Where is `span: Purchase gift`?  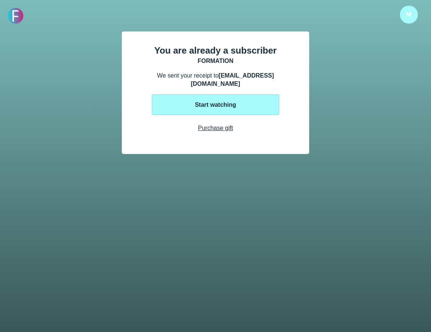
span: Purchase gift is located at coordinates (215, 128).